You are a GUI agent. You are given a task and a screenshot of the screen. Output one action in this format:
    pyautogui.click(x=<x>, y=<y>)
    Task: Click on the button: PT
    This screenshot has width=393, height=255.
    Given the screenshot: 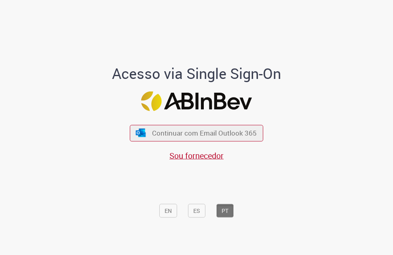 What is the action you would take?
    pyautogui.click(x=225, y=211)
    